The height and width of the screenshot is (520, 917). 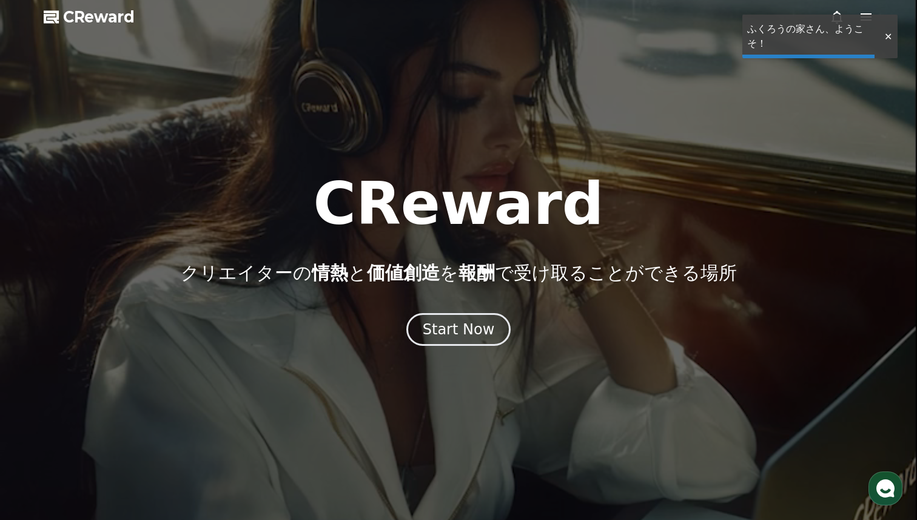 I want to click on span: CReward, so click(x=99, y=17).